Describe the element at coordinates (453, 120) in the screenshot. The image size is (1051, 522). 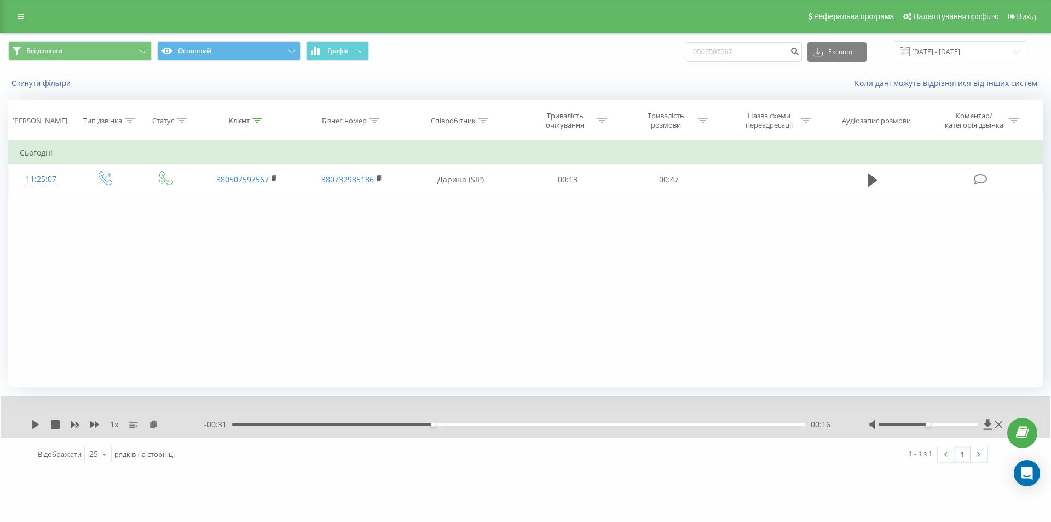
I see `div: Співробітник` at that location.